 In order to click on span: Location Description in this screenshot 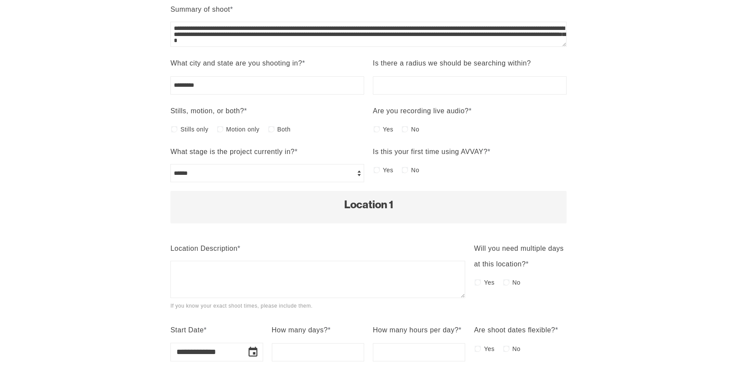, I will do `click(204, 248)`.